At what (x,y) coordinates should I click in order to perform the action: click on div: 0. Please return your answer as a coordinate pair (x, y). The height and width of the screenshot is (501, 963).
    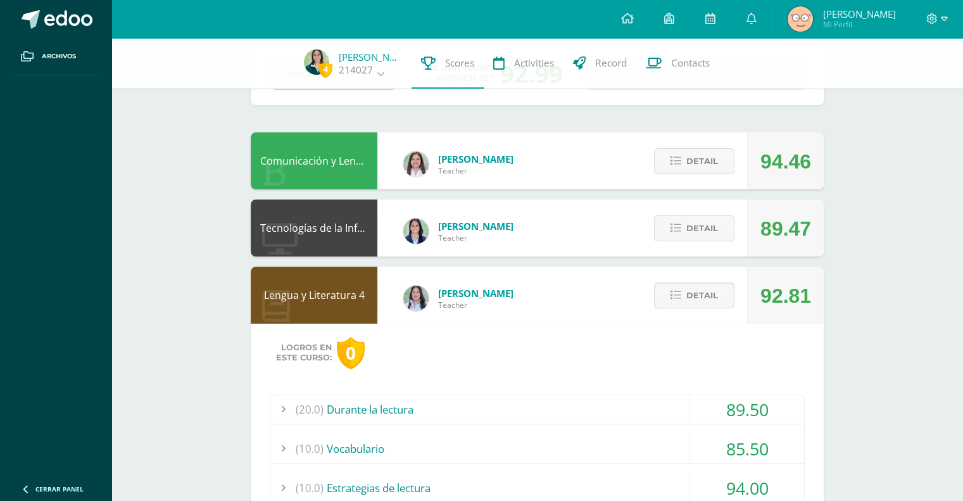
    Looking at the image, I should click on (351, 353).